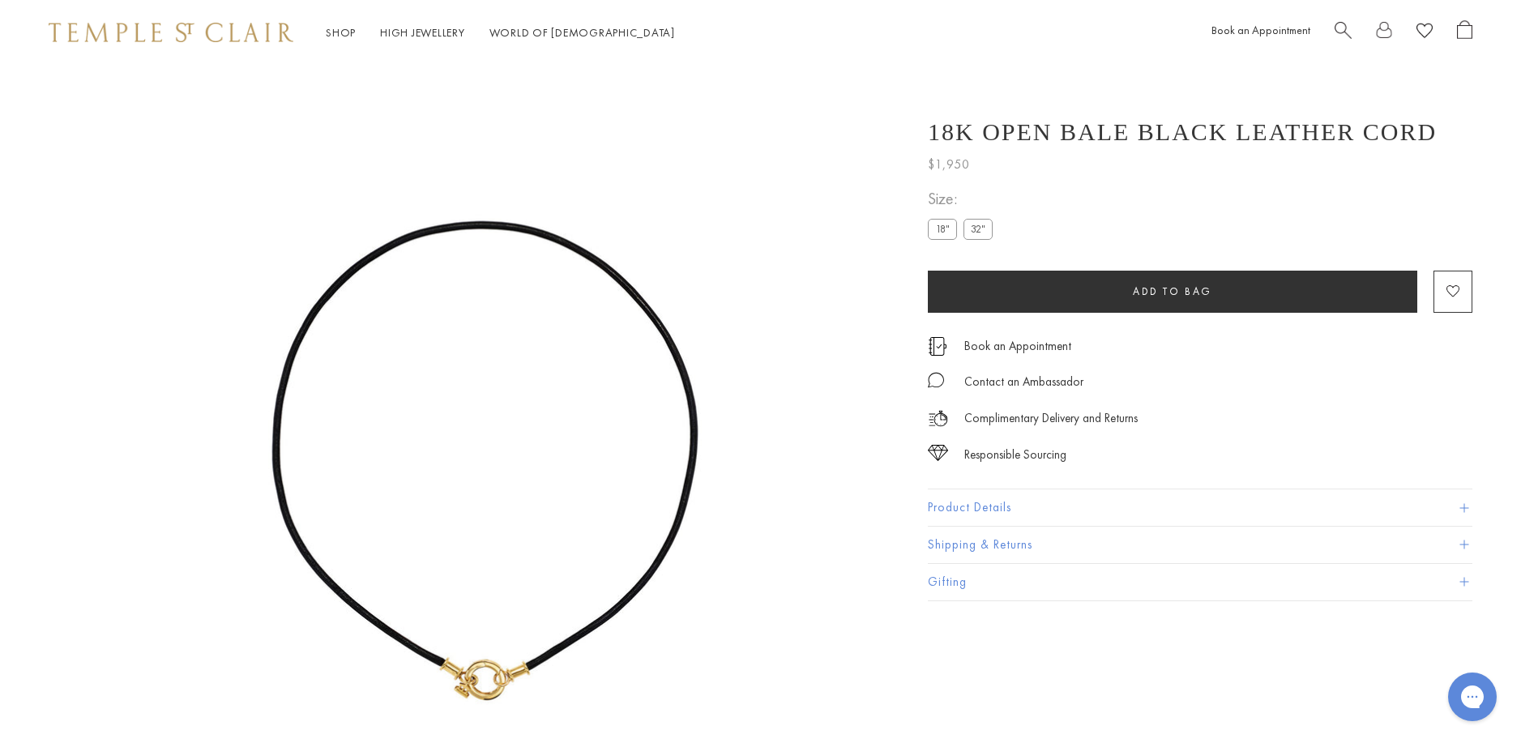 The width and height of the screenshot is (1521, 743). Describe the element at coordinates (1182, 132) in the screenshot. I see `h1: 18K Open Bale Black Leather Cord` at that location.